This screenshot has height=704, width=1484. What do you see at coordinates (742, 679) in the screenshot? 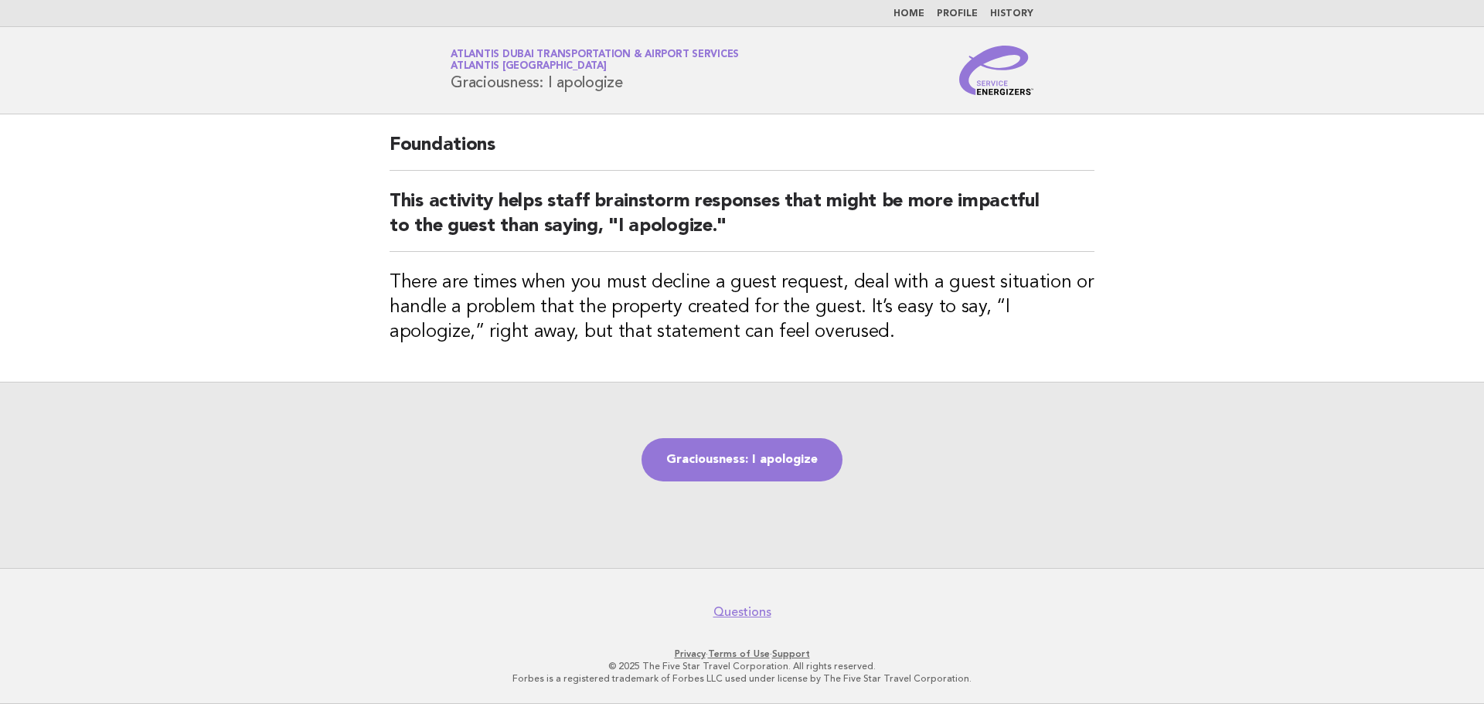
I see `p: Forbes is a registered trademark of Forbes LLC used under license by The Five Star Travel Corpora...` at bounding box center [742, 679].